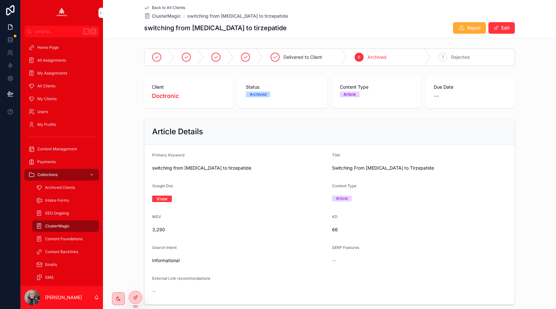  I want to click on span: Title, so click(336, 155).